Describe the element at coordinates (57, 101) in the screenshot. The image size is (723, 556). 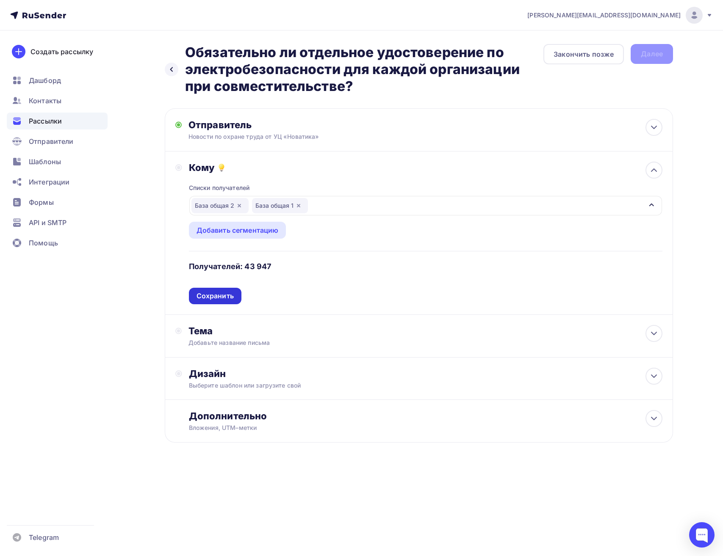
I see `a: Контакты` at that location.